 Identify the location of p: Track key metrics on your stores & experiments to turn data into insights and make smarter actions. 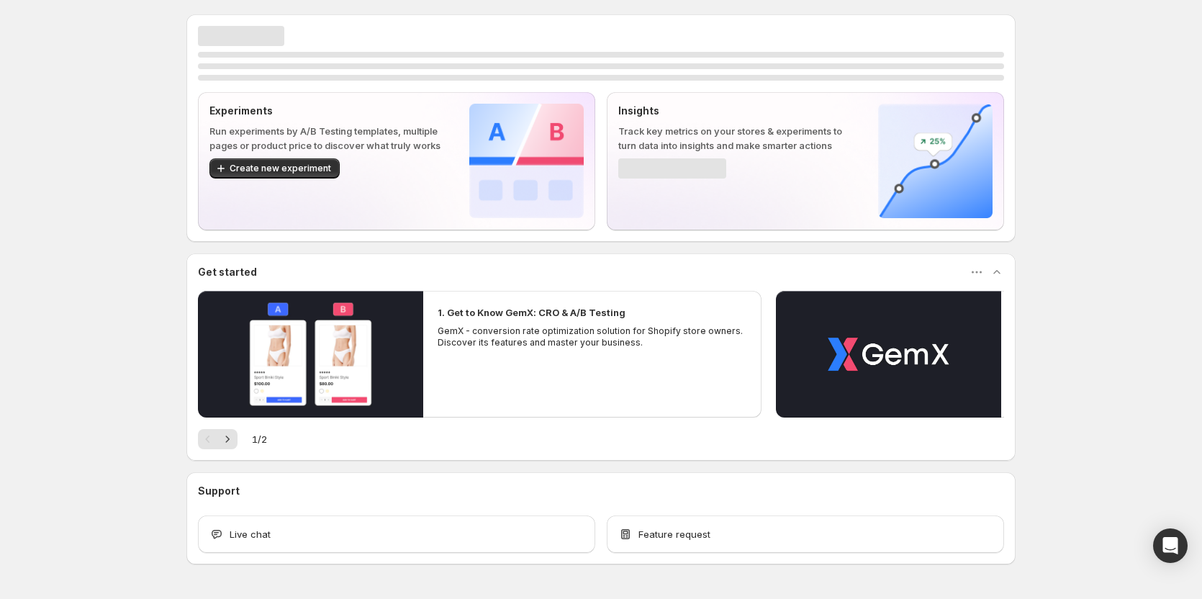
(736, 138).